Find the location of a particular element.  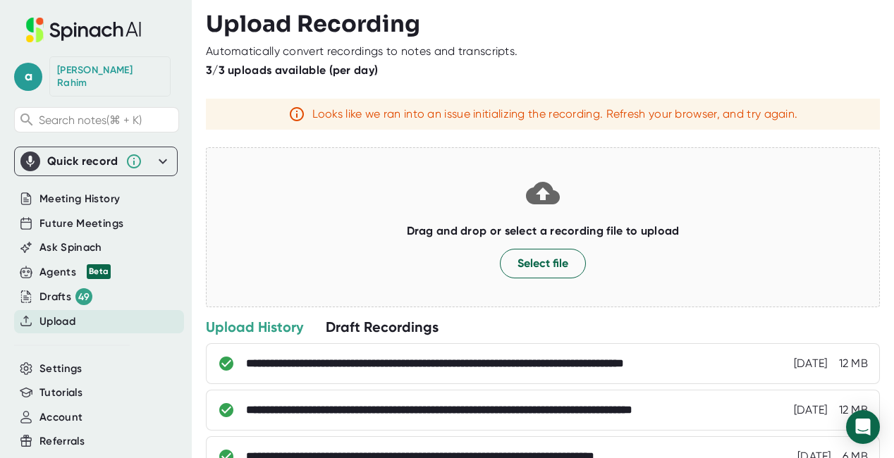

div: Agents is located at coordinates (75, 272).